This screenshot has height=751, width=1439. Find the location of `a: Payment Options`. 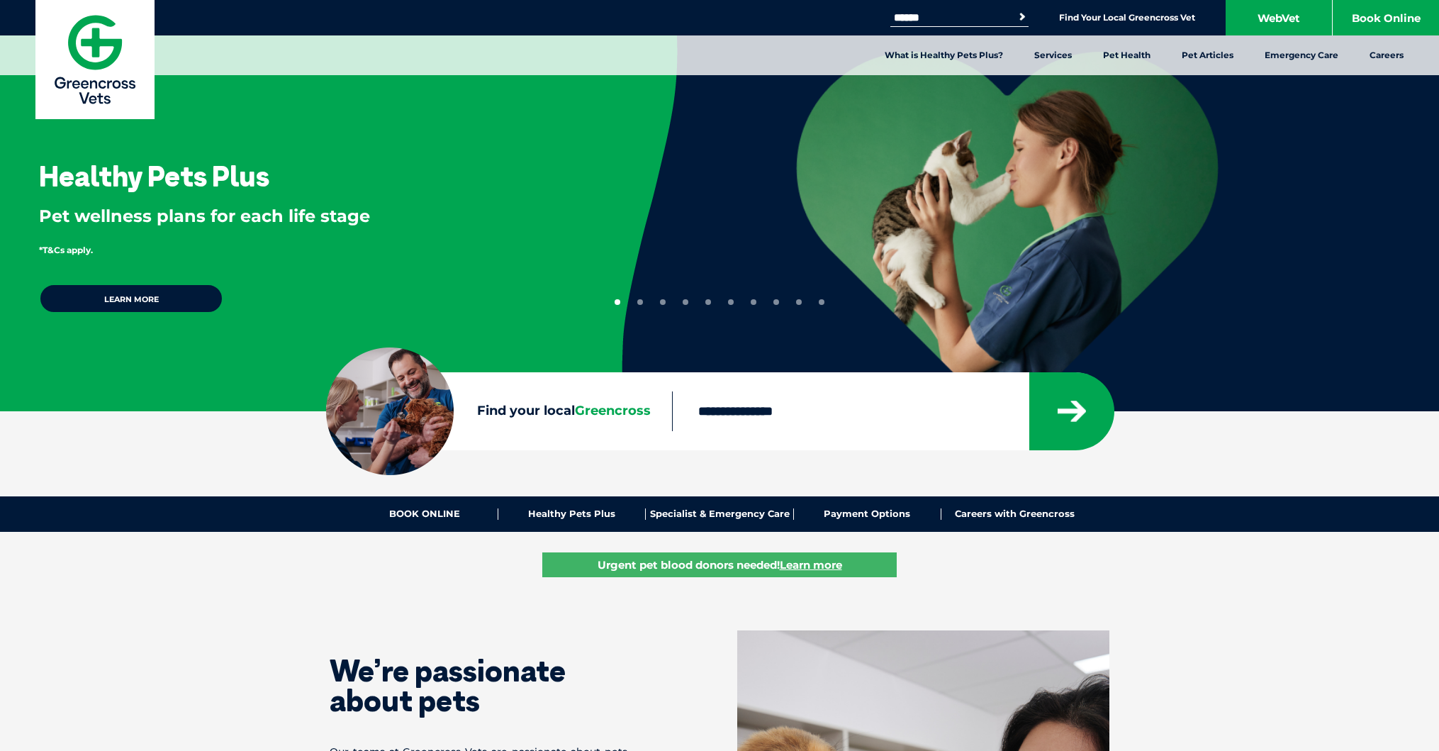

a: Payment Options is located at coordinates (867, 514).